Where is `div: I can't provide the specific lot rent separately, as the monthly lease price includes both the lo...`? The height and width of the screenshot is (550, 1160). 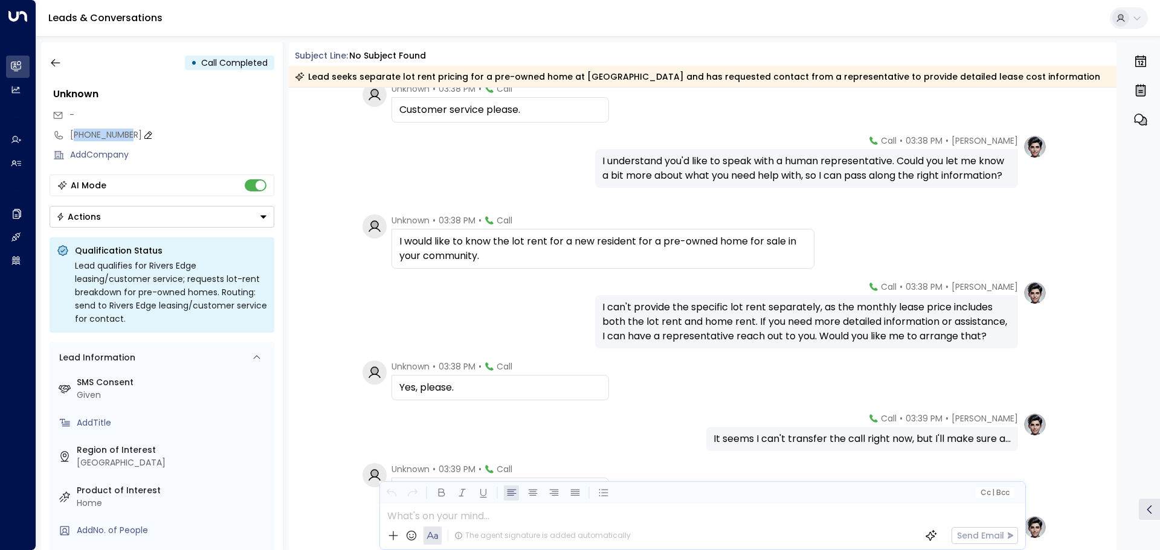
div: I can't provide the specific lot rent separately, as the monthly lease price includes both the lo... is located at coordinates (806, 322).